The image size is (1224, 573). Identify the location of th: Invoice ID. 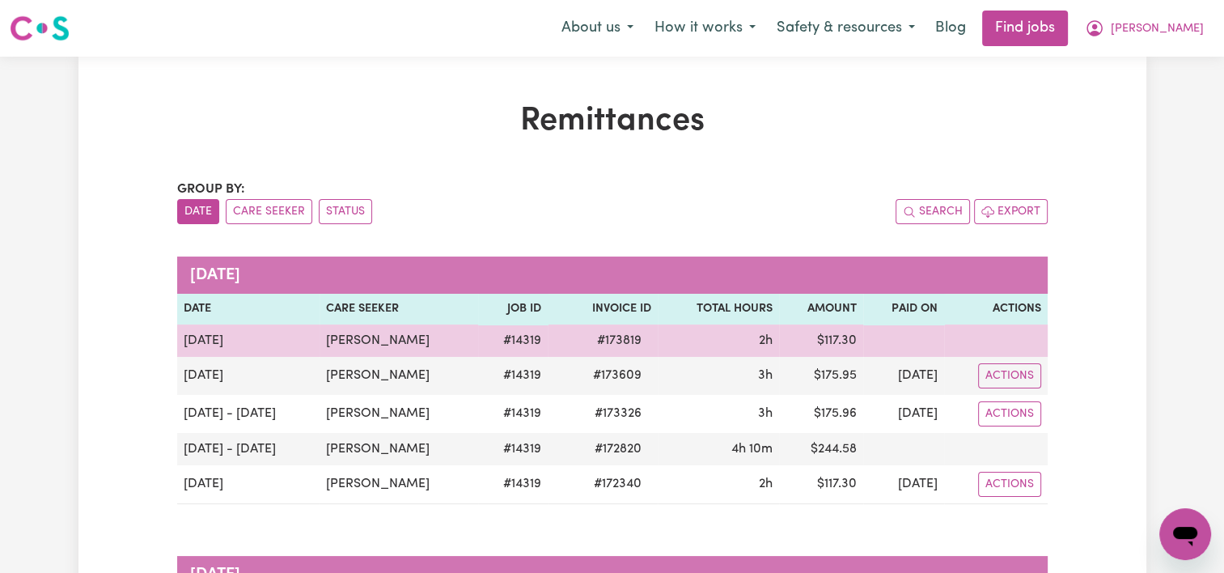
(603, 309).